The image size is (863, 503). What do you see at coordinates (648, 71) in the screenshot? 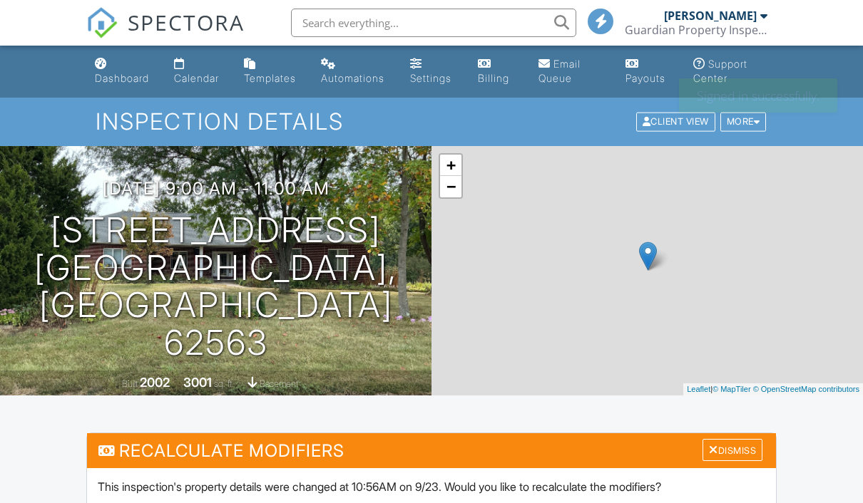
I see `a: Payouts` at bounding box center [648, 71].